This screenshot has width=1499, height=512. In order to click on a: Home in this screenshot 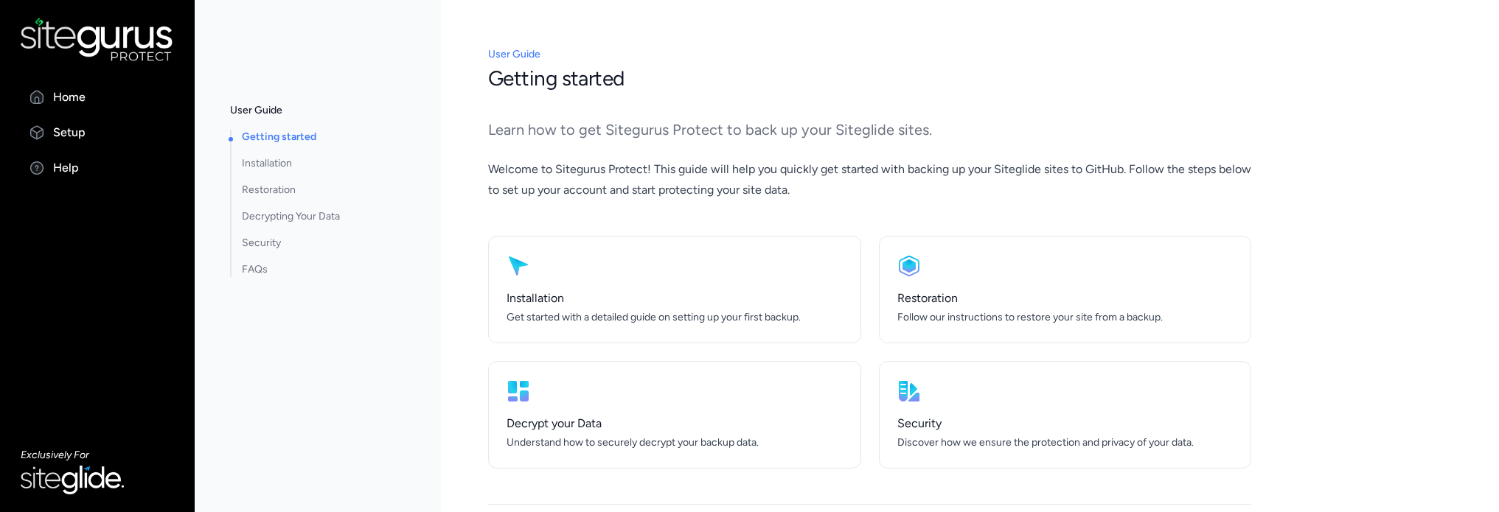, I will do `click(97, 97)`.